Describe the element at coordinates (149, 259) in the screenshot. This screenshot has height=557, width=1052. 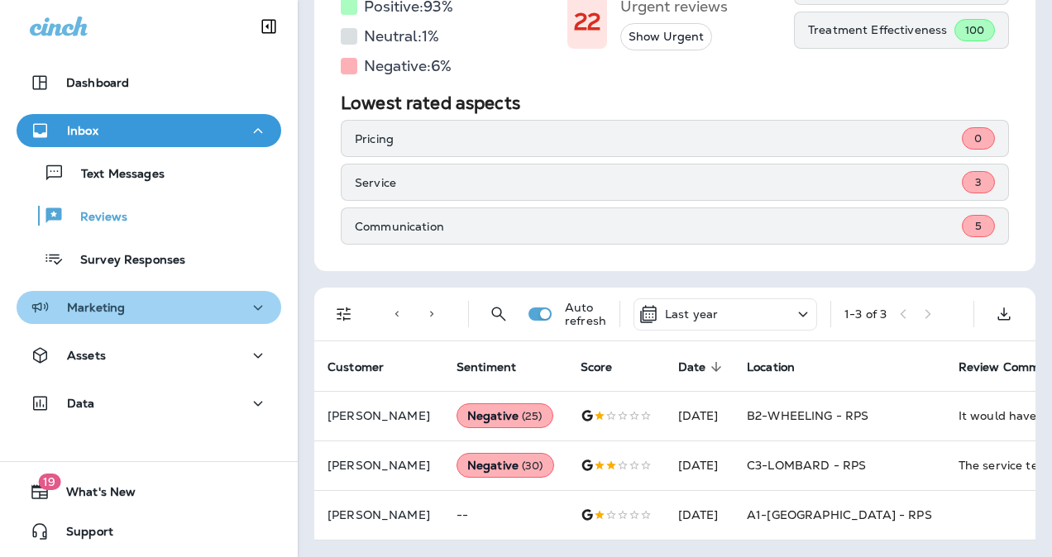
I see `button: Survey Responses` at that location.